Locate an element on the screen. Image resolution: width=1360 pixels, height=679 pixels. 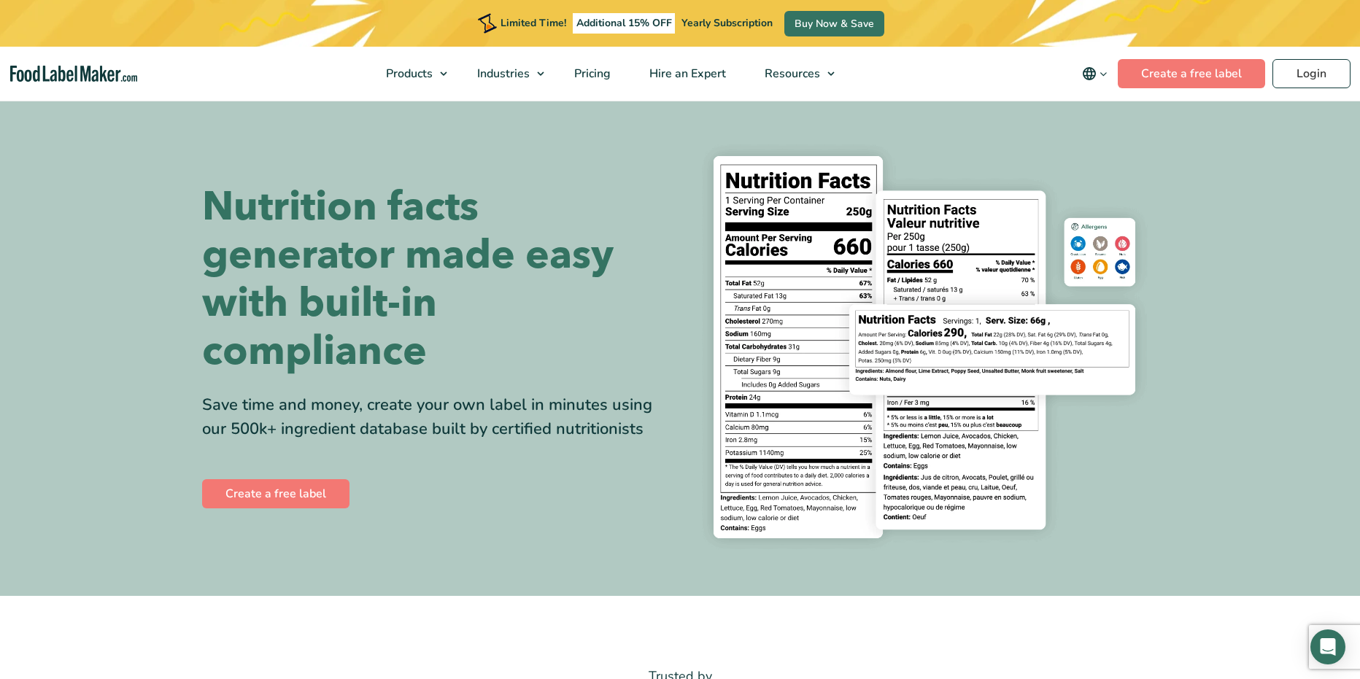
a: Resources is located at coordinates (794, 74).